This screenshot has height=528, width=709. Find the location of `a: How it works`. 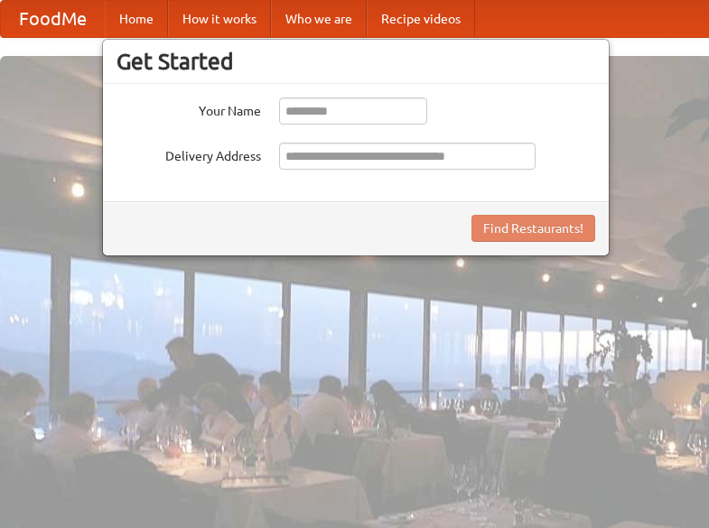

a: How it works is located at coordinates (219, 19).